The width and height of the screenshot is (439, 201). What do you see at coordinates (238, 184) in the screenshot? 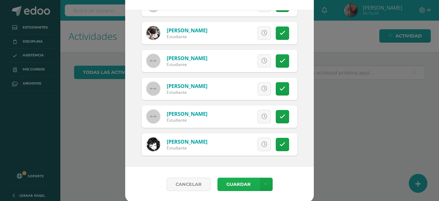
I see `button: Guardar` at bounding box center [238, 184].